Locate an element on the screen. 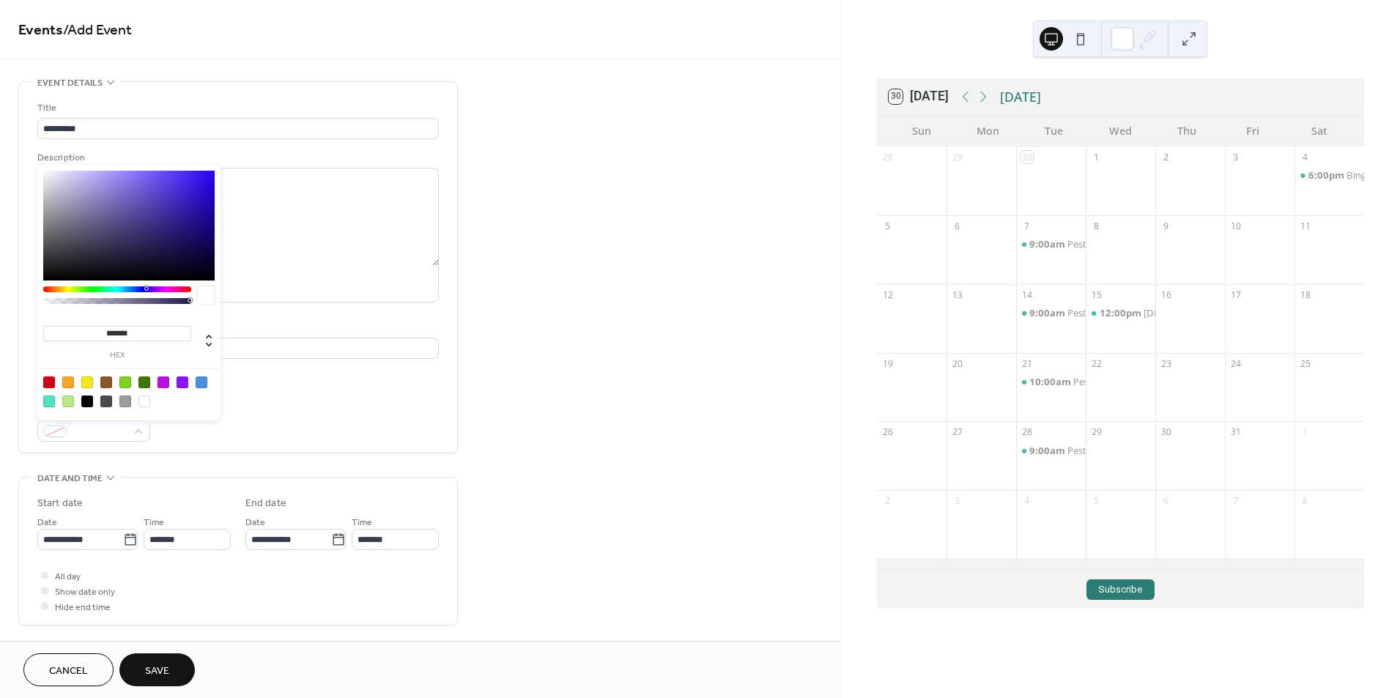 This screenshot has width=1400, height=698. div: Location is located at coordinates (237, 327).